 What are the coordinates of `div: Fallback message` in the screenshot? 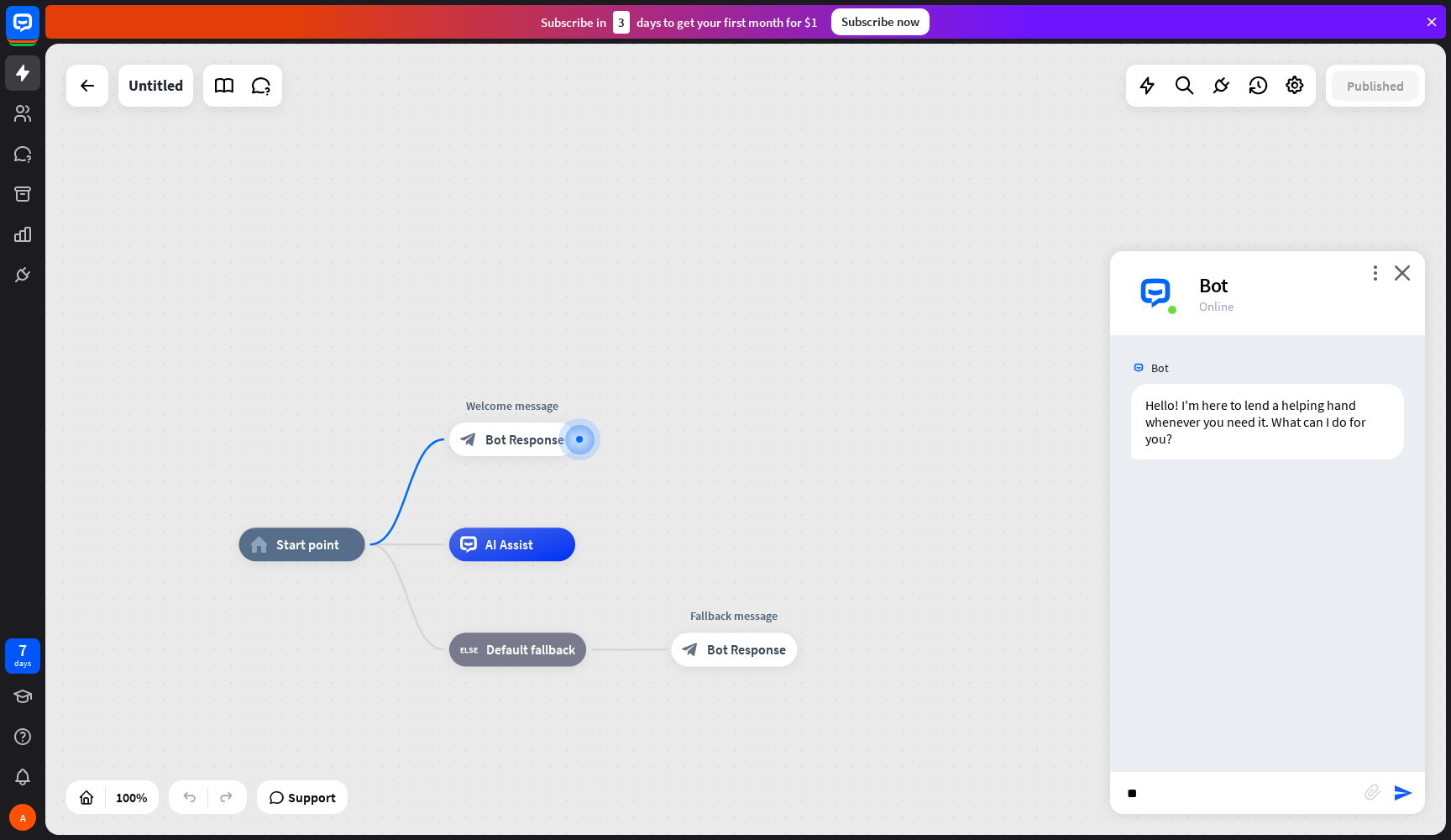 It's located at (734, 616).